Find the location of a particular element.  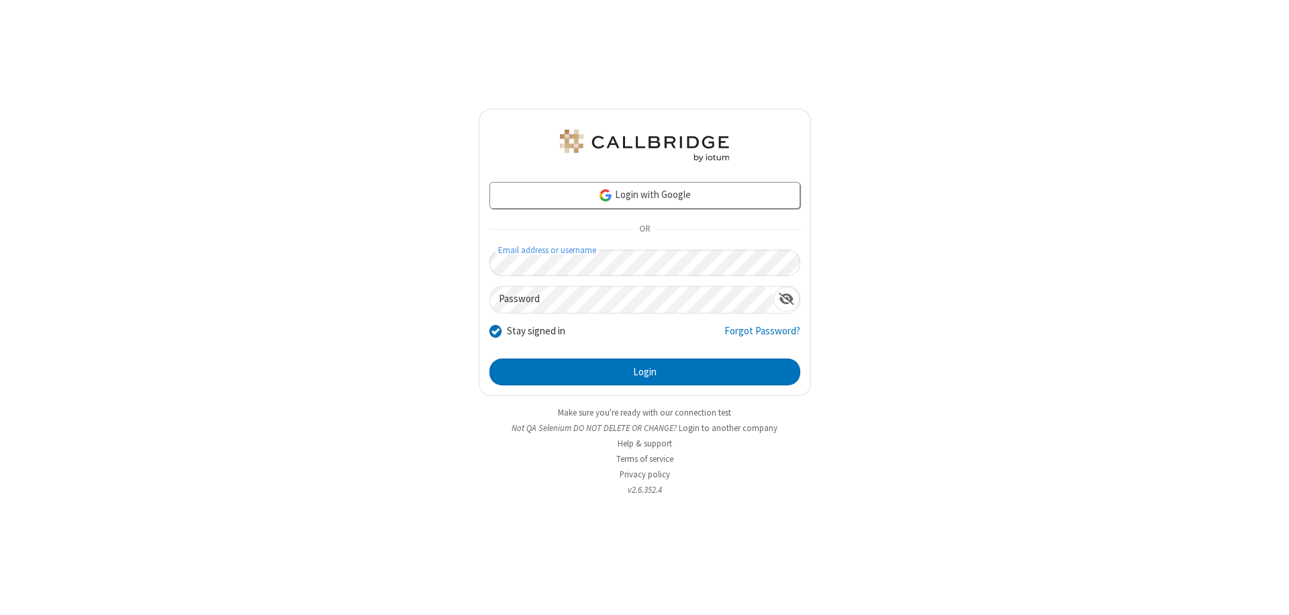

li: v2.6.352.4 is located at coordinates (644, 489).